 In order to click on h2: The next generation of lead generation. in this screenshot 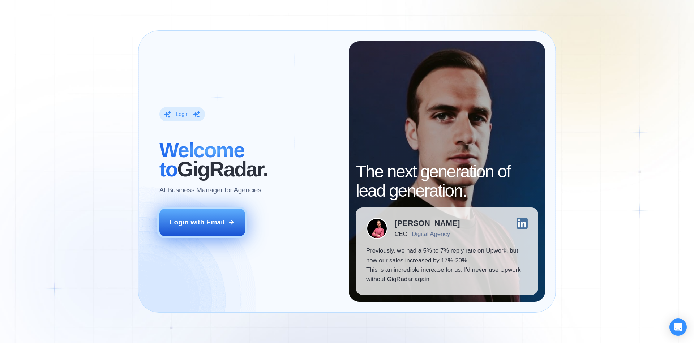, I will do `click(447, 182)`.